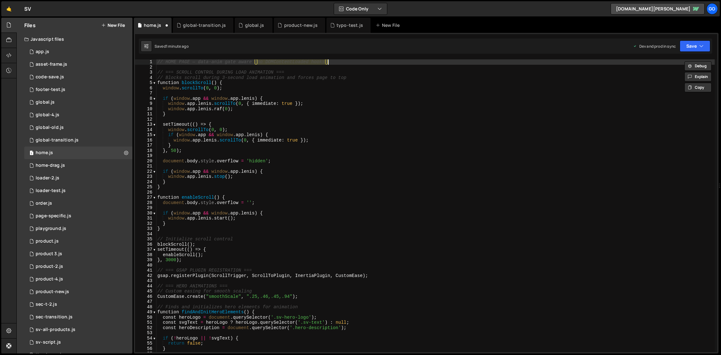  I want to click on div: 3, so click(146, 72).